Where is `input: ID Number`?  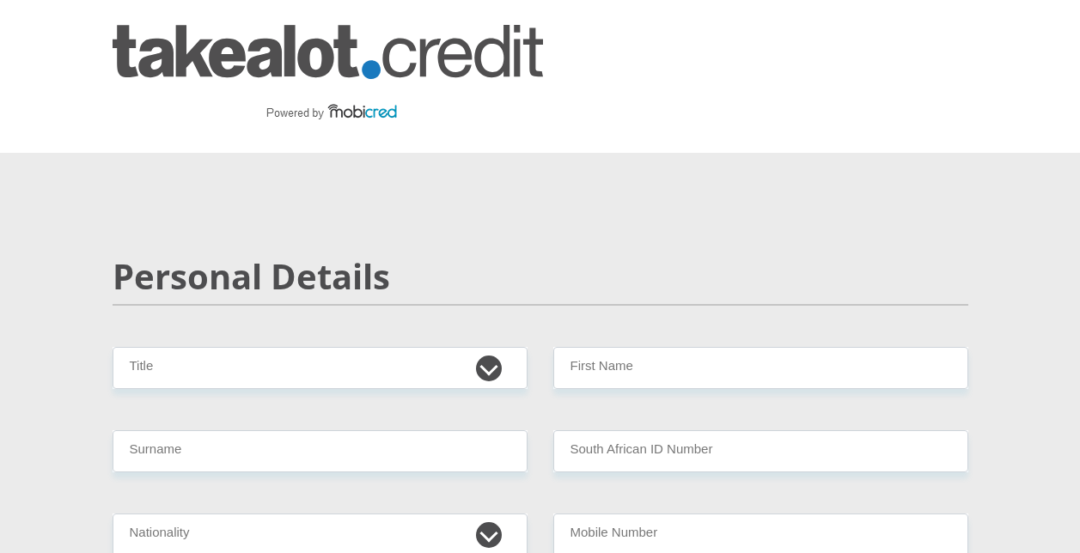 input: ID Number is located at coordinates (760, 451).